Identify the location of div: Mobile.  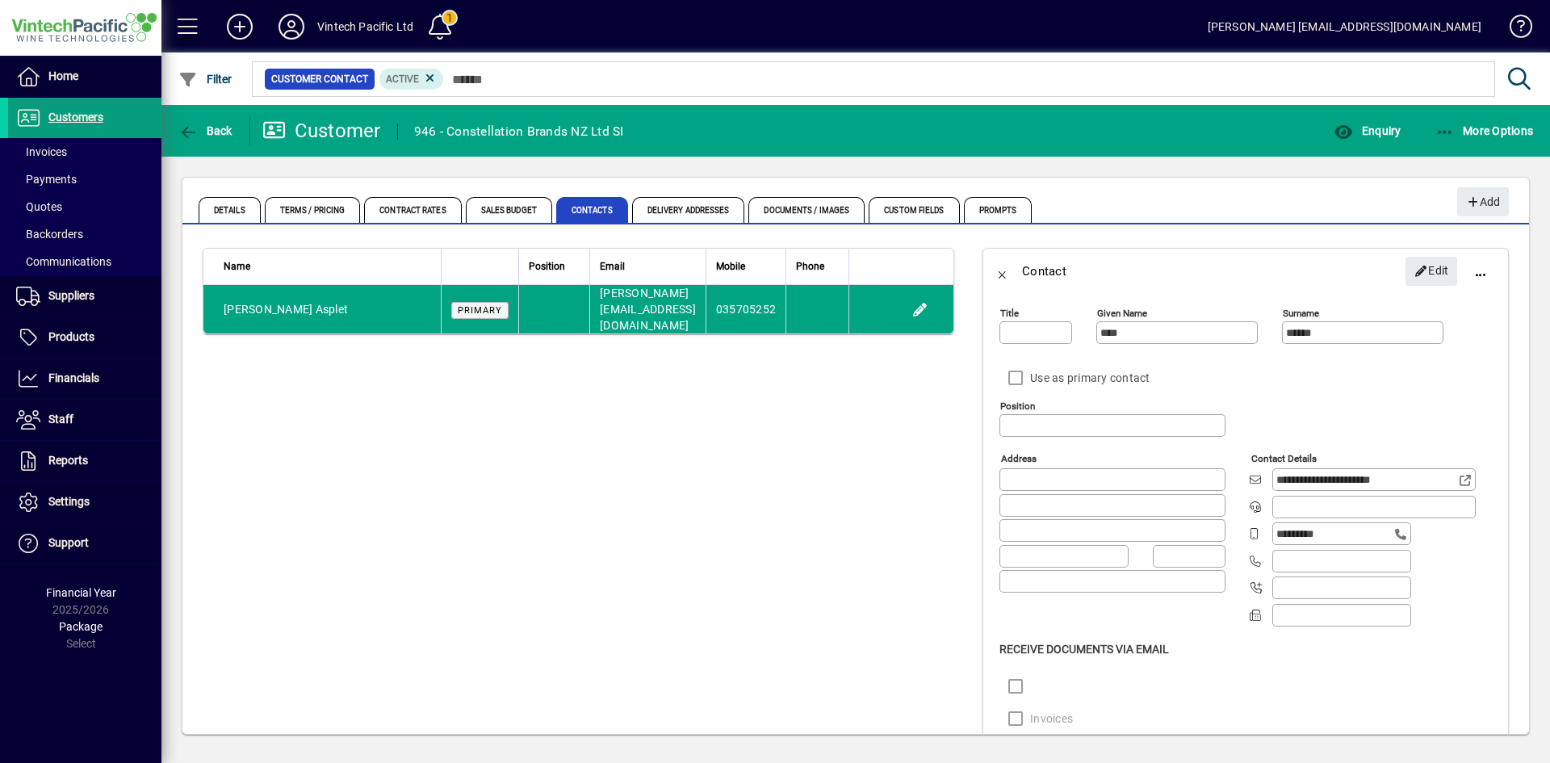
(746, 266).